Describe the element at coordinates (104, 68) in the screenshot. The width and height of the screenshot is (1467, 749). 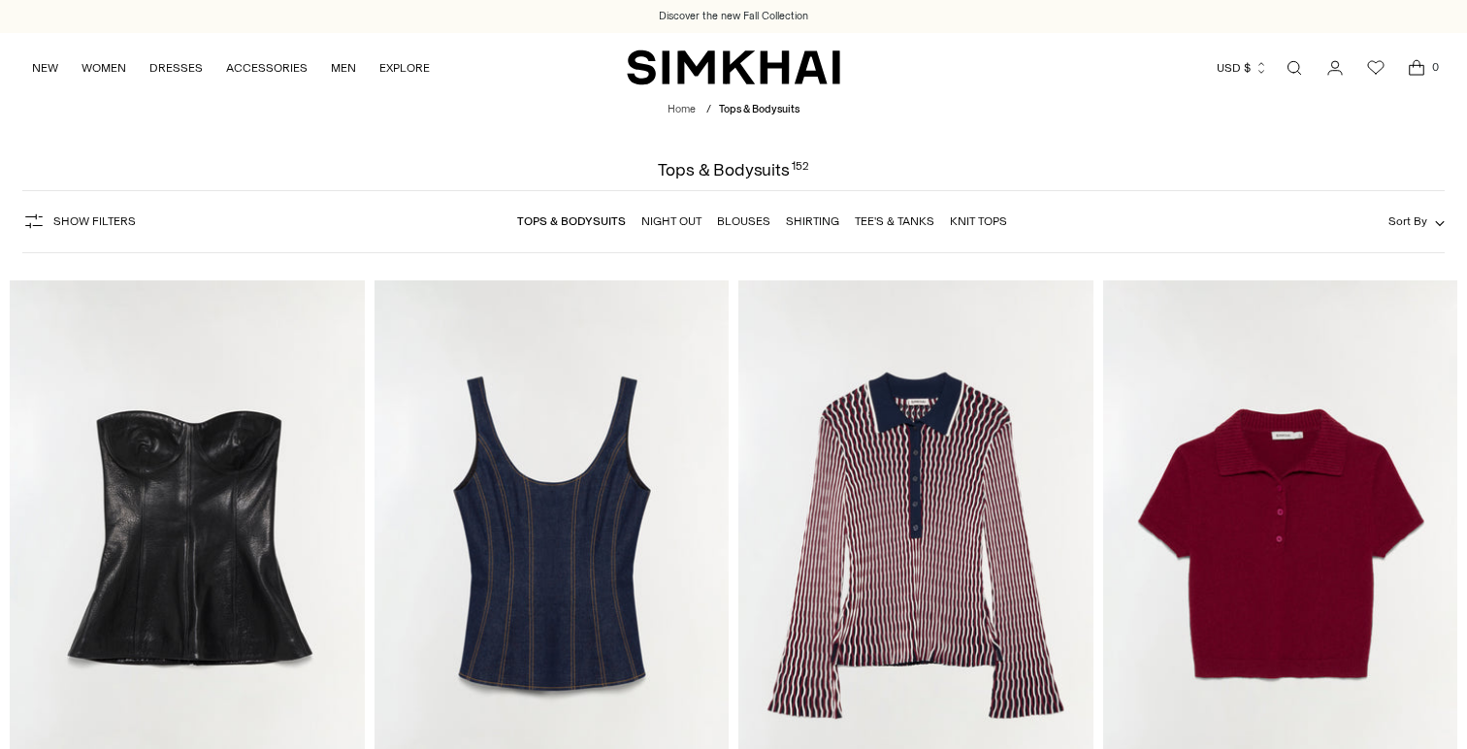
I see `a: WOMEN` at that location.